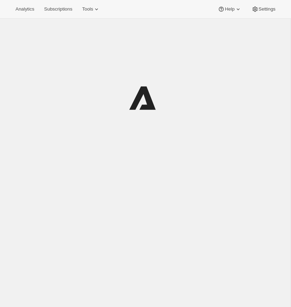 The width and height of the screenshot is (291, 307). What do you see at coordinates (91, 9) in the screenshot?
I see `button: Tools` at bounding box center [91, 9].